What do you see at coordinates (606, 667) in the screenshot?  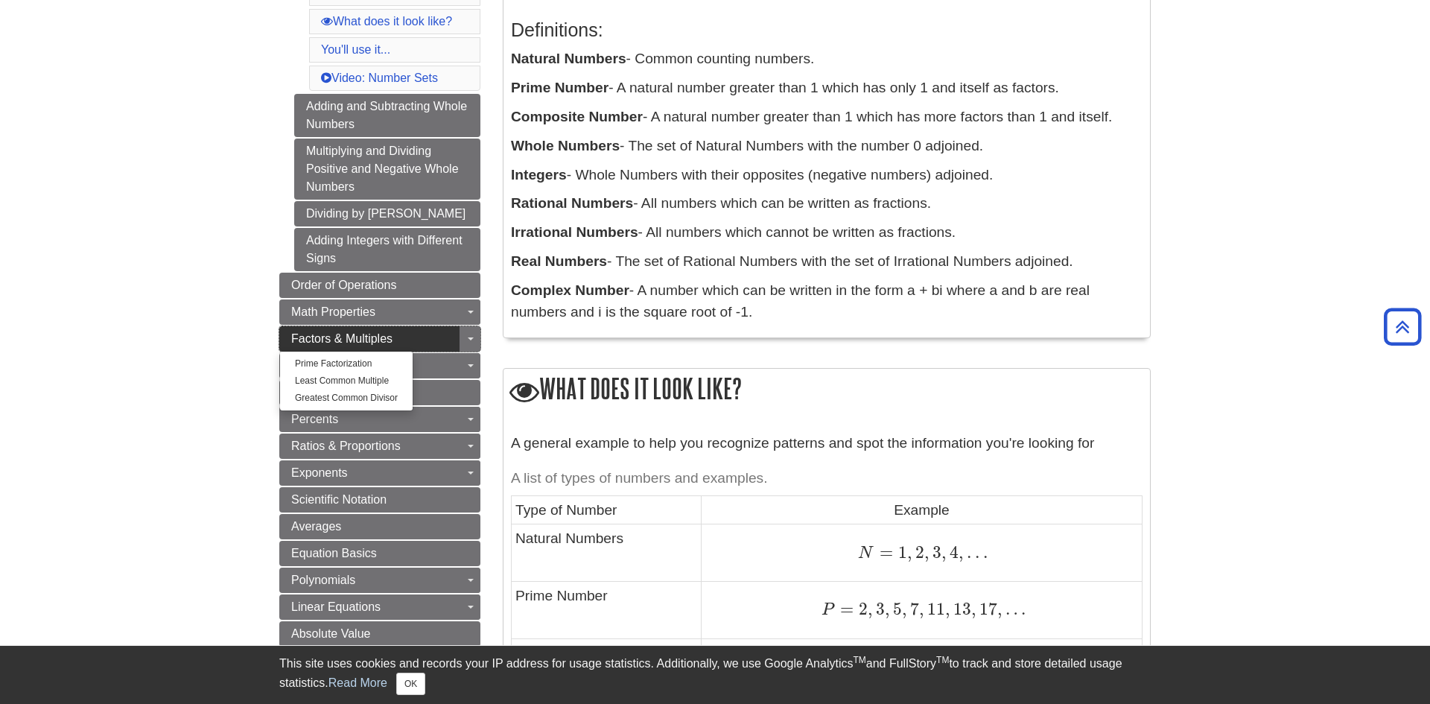 I see `td: Composite Number` at bounding box center [606, 667].